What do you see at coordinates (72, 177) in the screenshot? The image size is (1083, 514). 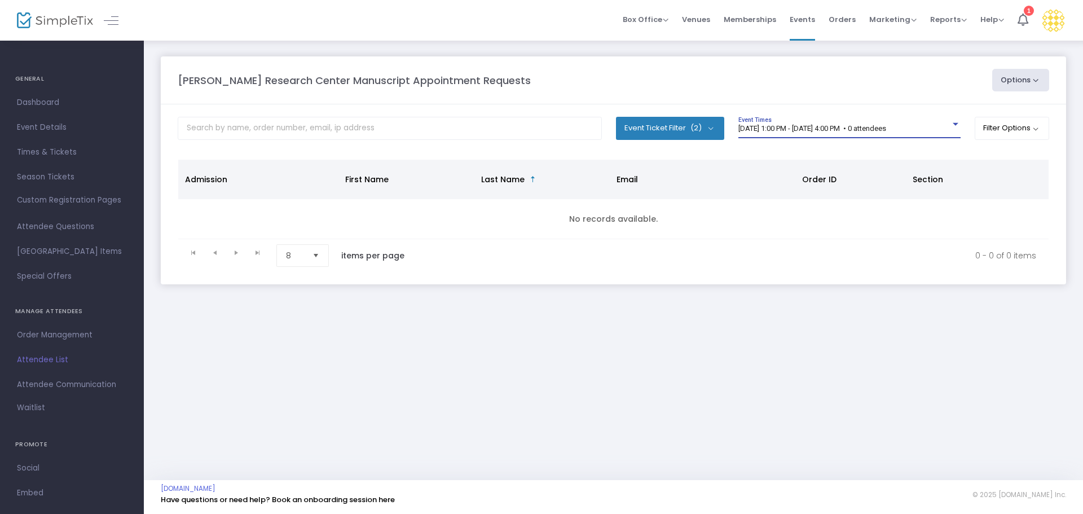 I see `span: Season Tickets` at bounding box center [72, 177].